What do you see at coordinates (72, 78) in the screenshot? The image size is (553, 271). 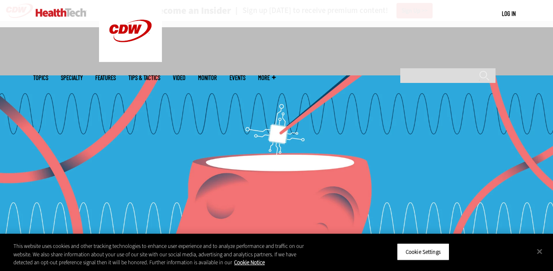 I see `span: Specialty` at bounding box center [72, 78].